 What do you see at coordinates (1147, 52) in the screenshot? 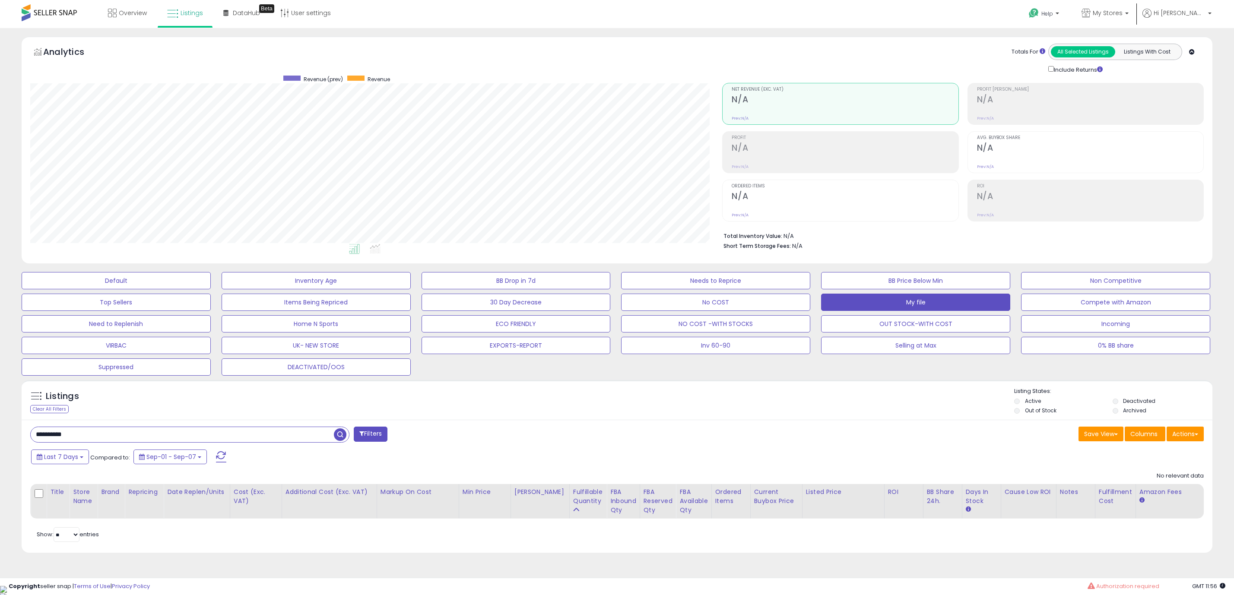
I see `button: Listings With Cost` at bounding box center [1147, 52].